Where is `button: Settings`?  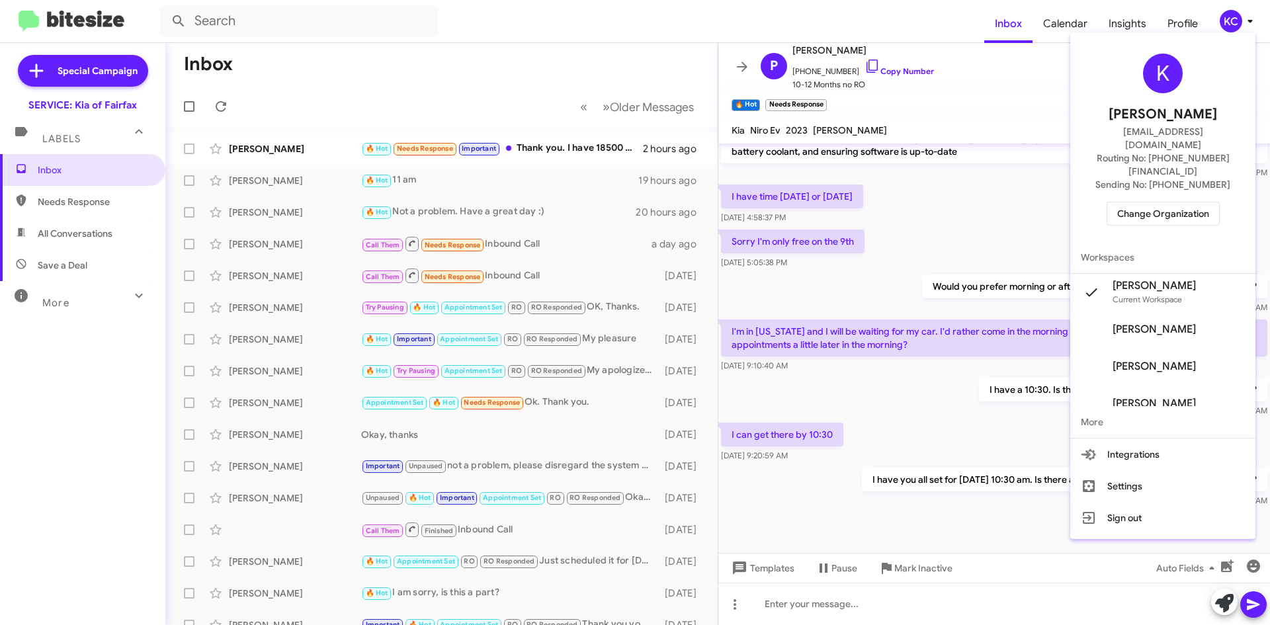 button: Settings is located at coordinates (1162, 486).